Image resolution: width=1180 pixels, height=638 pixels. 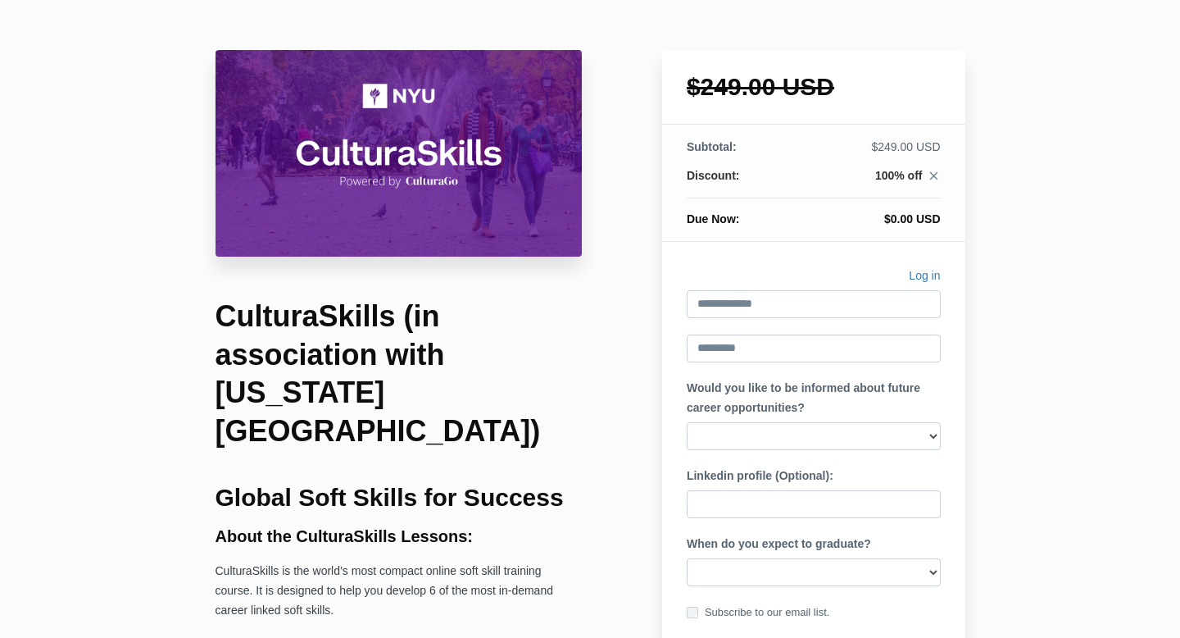 I want to click on label: Subscribe to our email list., so click(x=758, y=612).